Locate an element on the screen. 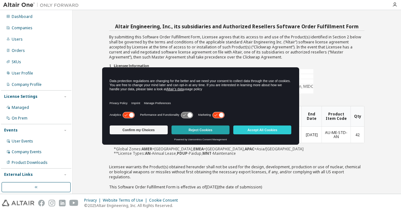 The image size is (401, 212). div: Website Terms of Use is located at coordinates (126, 201).